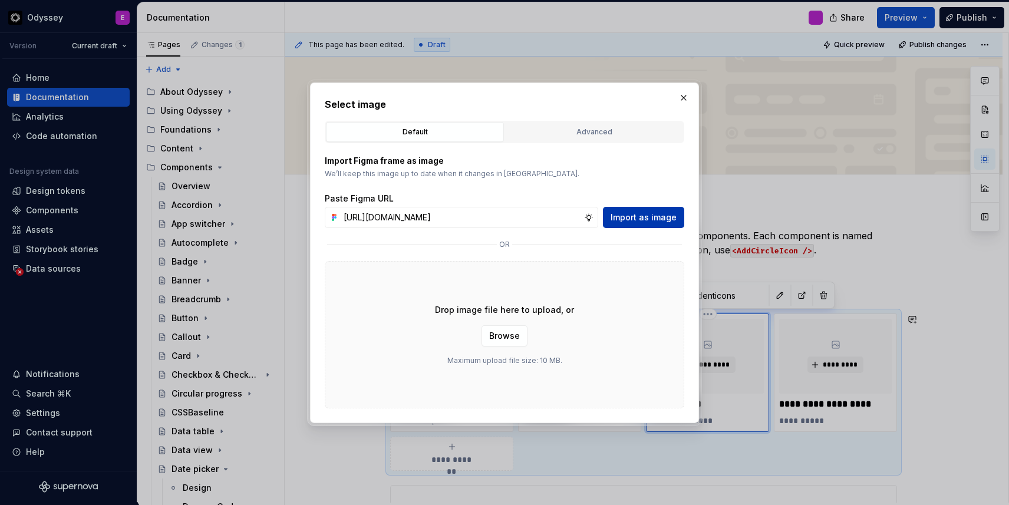 The width and height of the screenshot is (1009, 505). I want to click on p: or, so click(505, 245).